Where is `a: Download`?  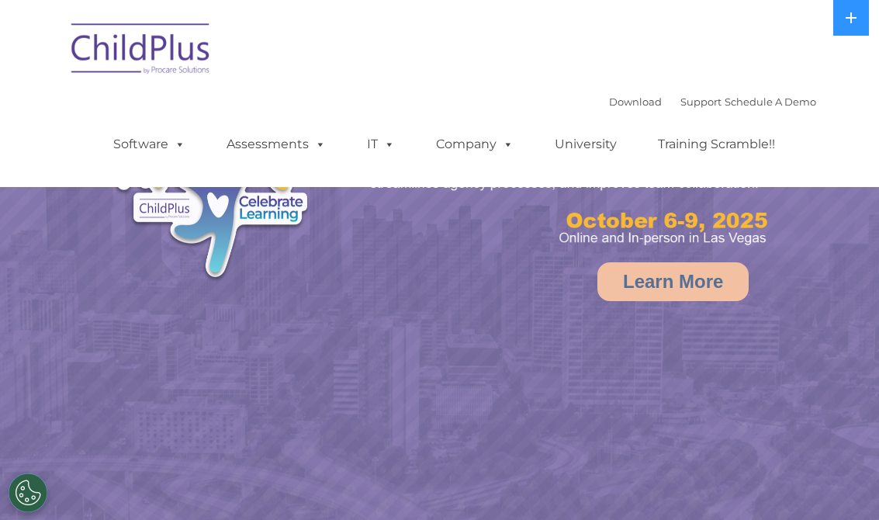
a: Download is located at coordinates (635, 102).